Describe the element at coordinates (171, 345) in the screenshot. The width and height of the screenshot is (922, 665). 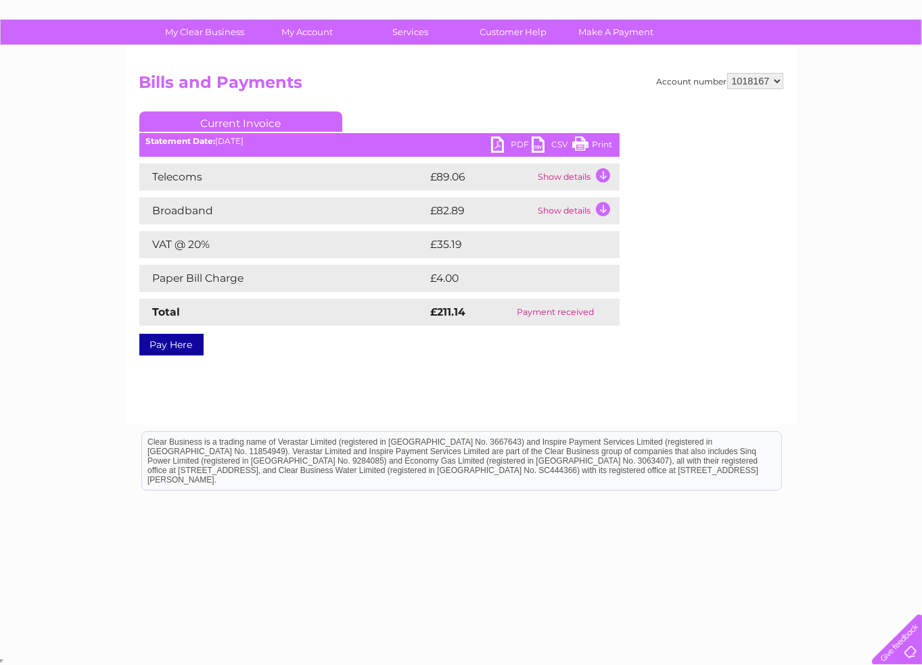
I see `a: Pay Here` at that location.